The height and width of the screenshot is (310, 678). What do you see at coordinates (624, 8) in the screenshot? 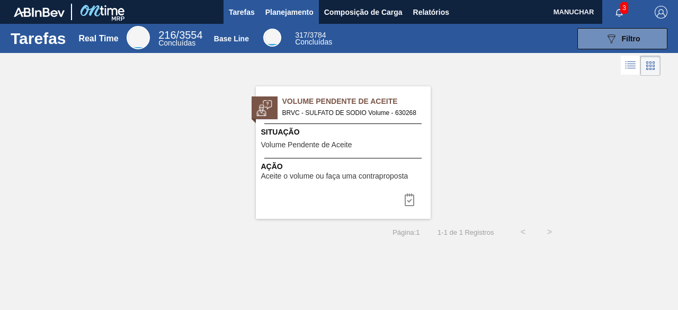
I see `span: 3` at bounding box center [624, 8].